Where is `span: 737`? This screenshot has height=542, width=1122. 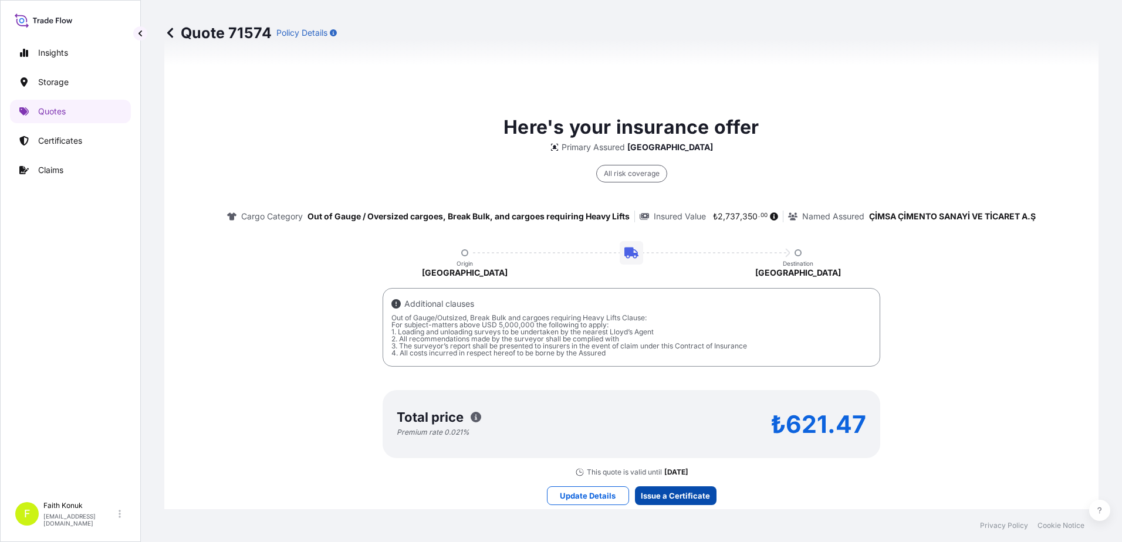 span: 737 is located at coordinates (732, 216).